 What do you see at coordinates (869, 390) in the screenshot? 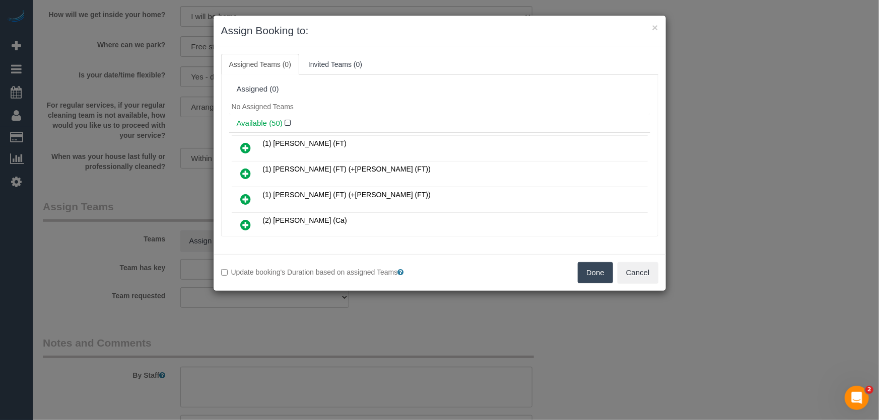
I see `span: 2` at bounding box center [869, 390].